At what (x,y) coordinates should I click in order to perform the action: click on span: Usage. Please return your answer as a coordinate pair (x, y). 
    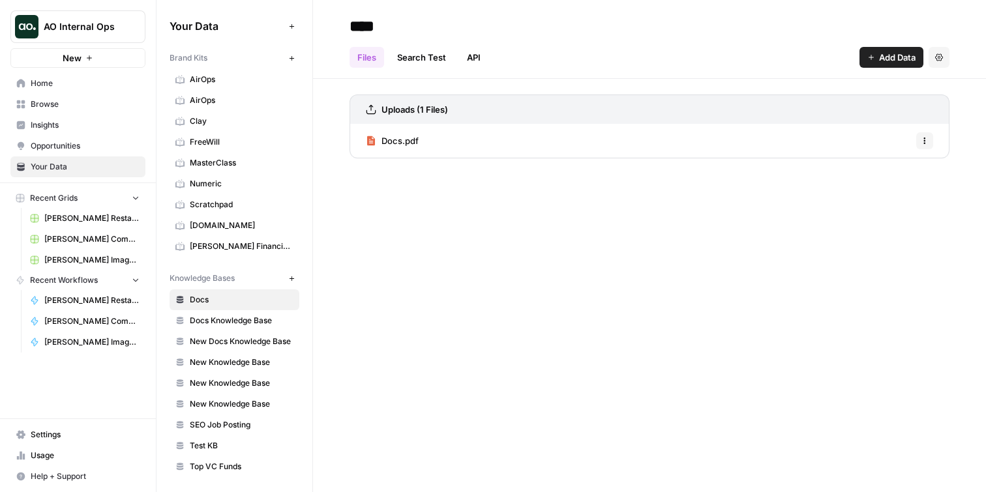
    Looking at the image, I should click on (85, 456).